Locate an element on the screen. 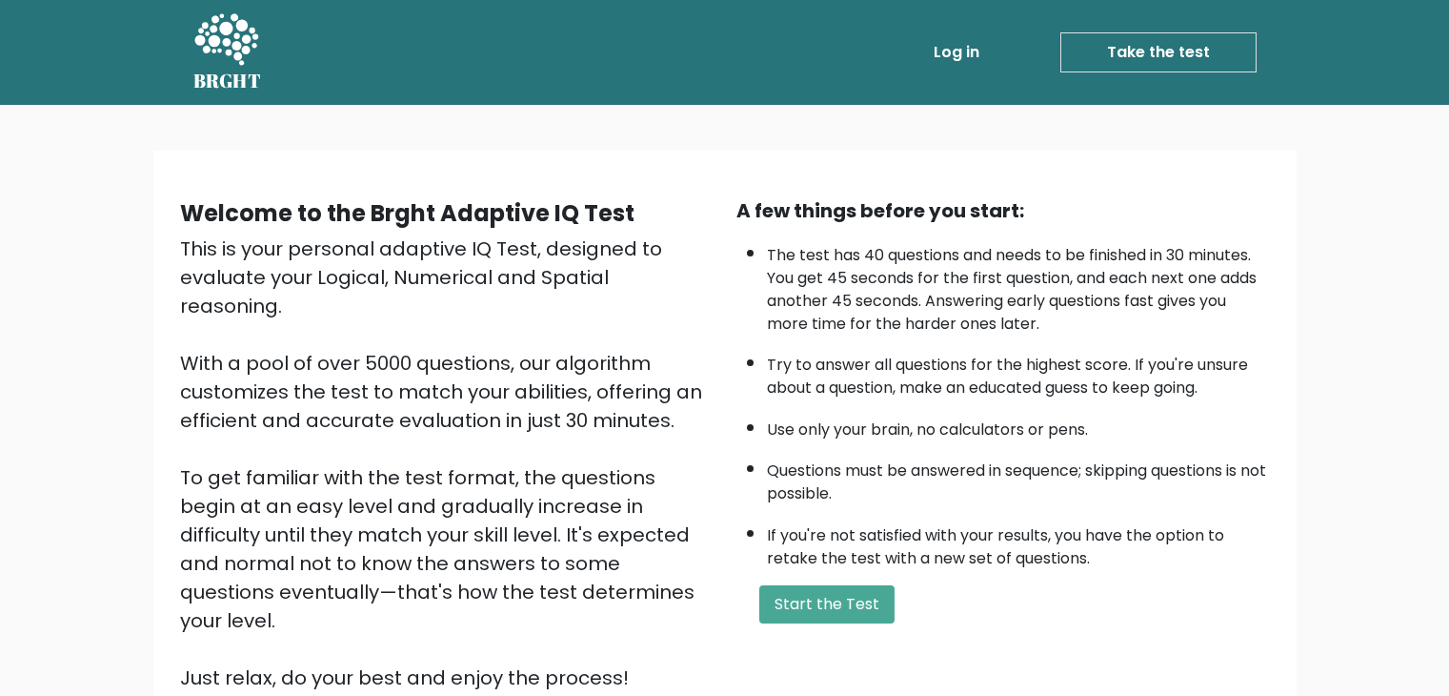  b: Welcome to the Brght Adaptive IQ Test is located at coordinates (407, 213).